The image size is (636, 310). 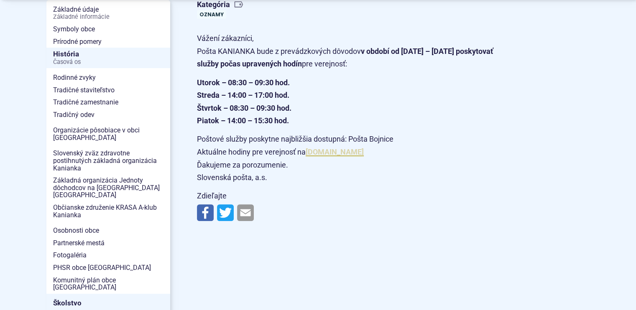 I want to click on span: Základné údaje, so click(x=108, y=13).